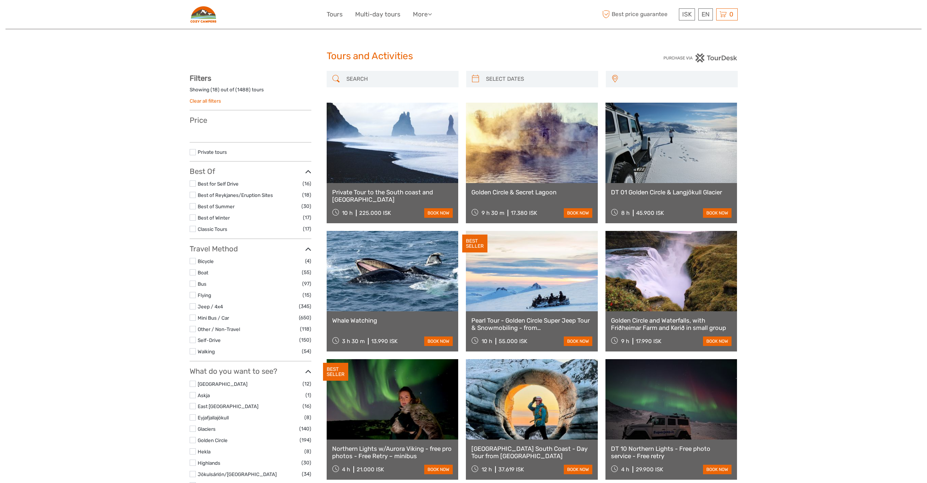 This screenshot has width=927, height=483. Describe the element at coordinates (423, 14) in the screenshot. I see `a: More` at that location.